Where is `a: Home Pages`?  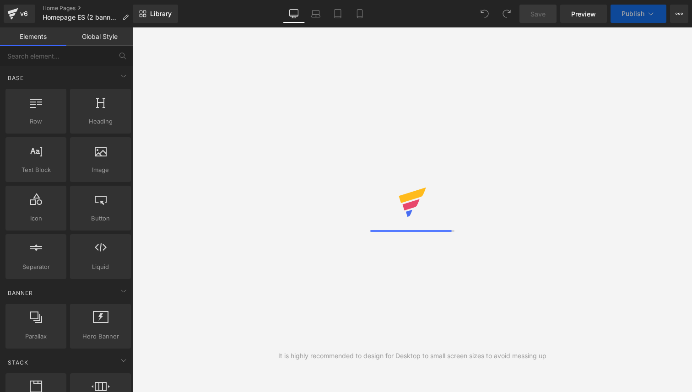
a: Home Pages is located at coordinates (89, 8).